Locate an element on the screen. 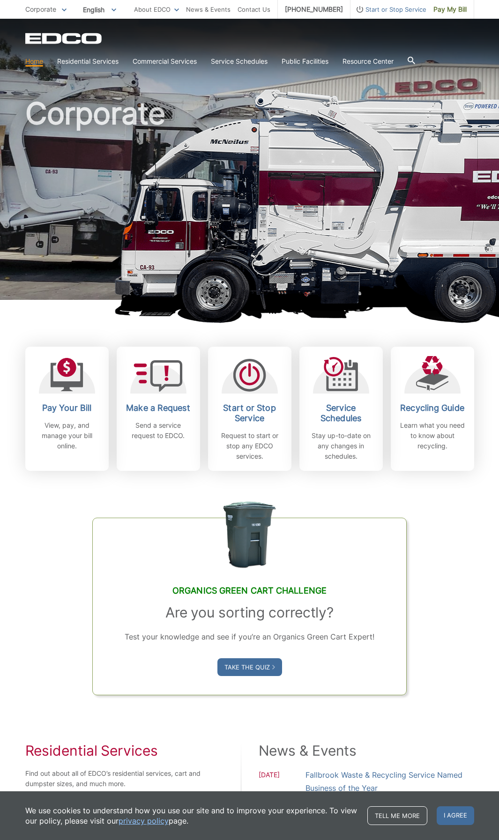  p: Stay up-to-date on any changes in schedules. is located at coordinates (341, 446).